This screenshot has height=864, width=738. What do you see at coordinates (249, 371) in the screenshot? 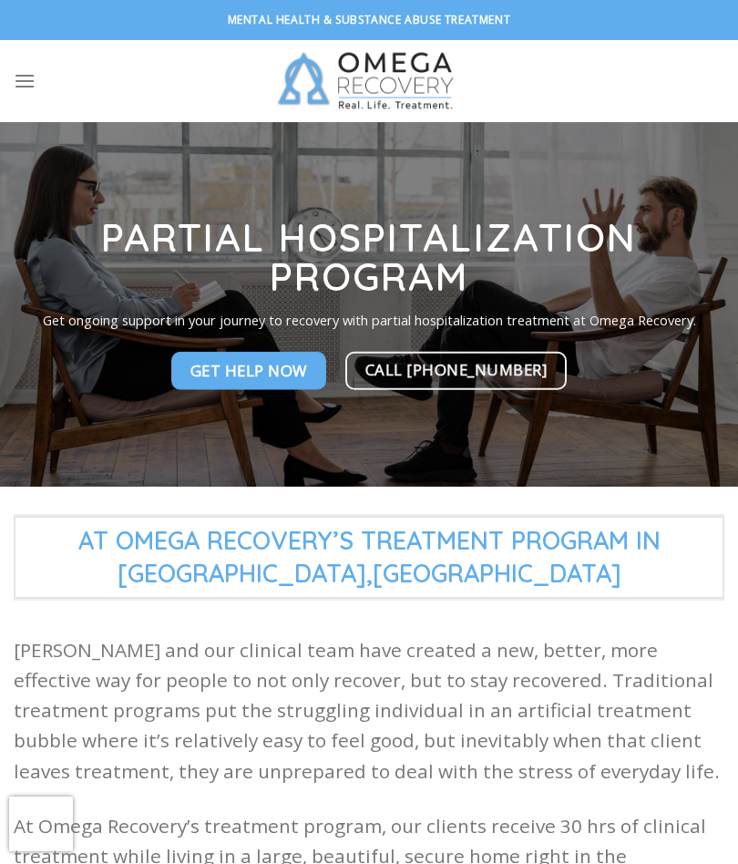
I see `span: Get Help Now` at bounding box center [249, 371].